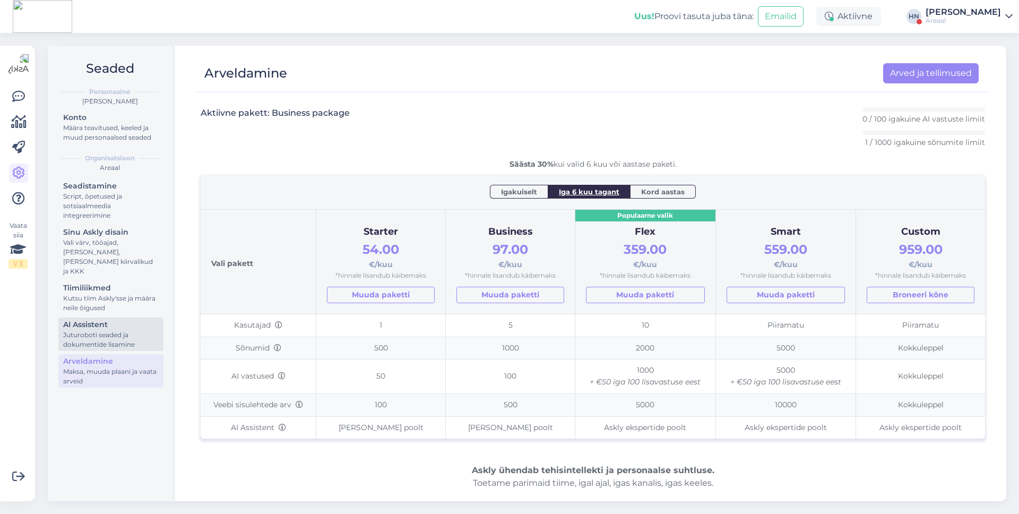 This screenshot has width=1019, height=514. Describe the element at coordinates (111, 232) in the screenshot. I see `div: Sinu Askly disain` at that location.